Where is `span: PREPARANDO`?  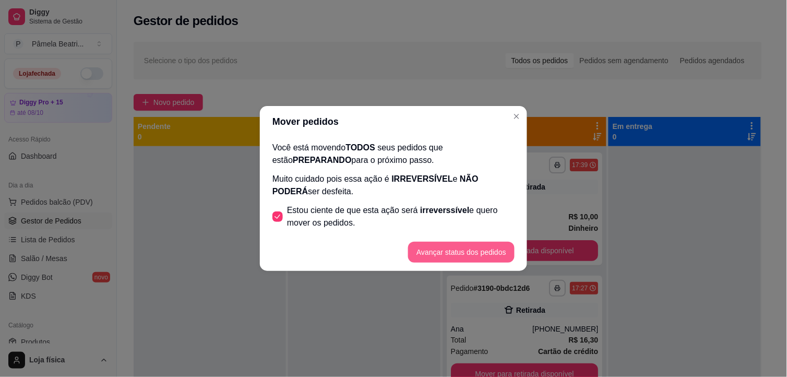
span: PREPARANDO is located at coordinates (322, 160).